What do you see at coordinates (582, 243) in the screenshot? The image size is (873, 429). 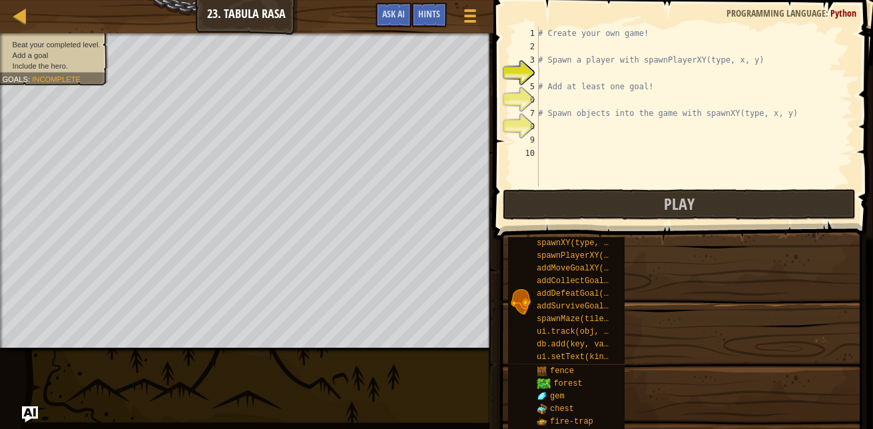 I see `span: spawnXY(type, x, y)` at bounding box center [582, 243].